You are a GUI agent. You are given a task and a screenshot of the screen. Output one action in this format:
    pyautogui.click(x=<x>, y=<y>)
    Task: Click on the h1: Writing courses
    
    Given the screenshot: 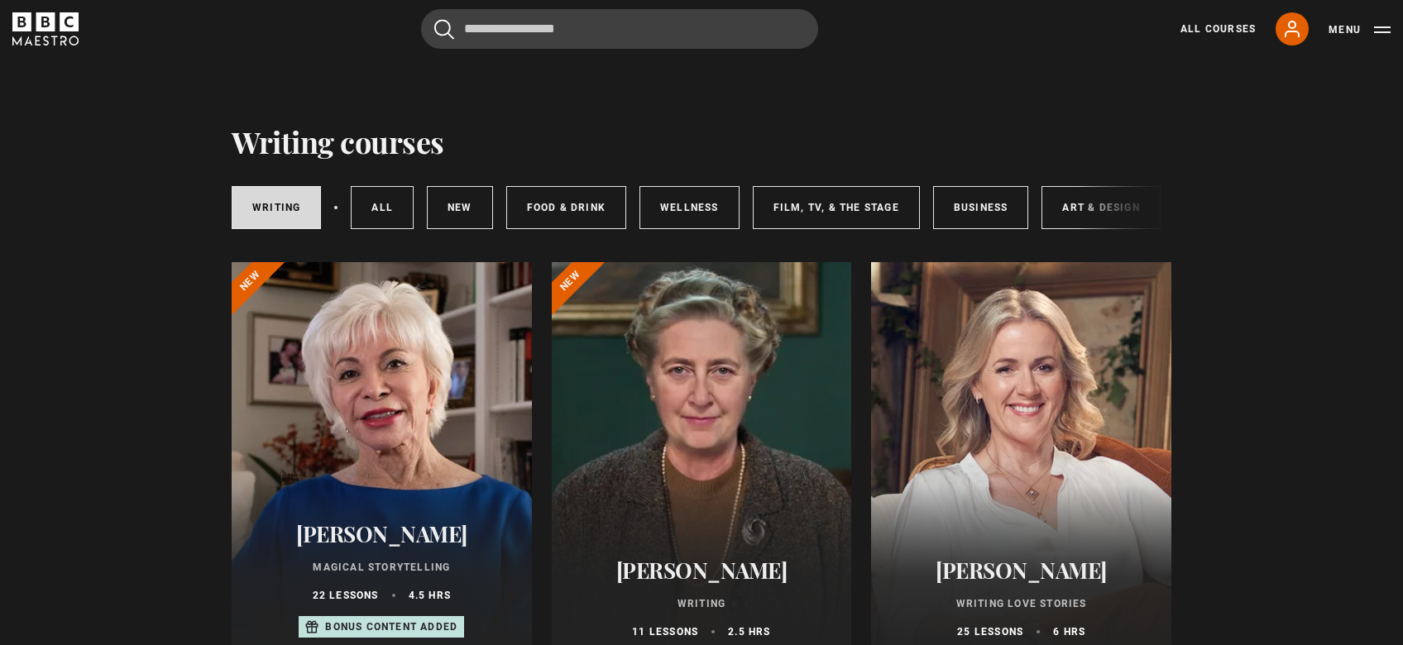 What is the action you would take?
    pyautogui.click(x=338, y=141)
    